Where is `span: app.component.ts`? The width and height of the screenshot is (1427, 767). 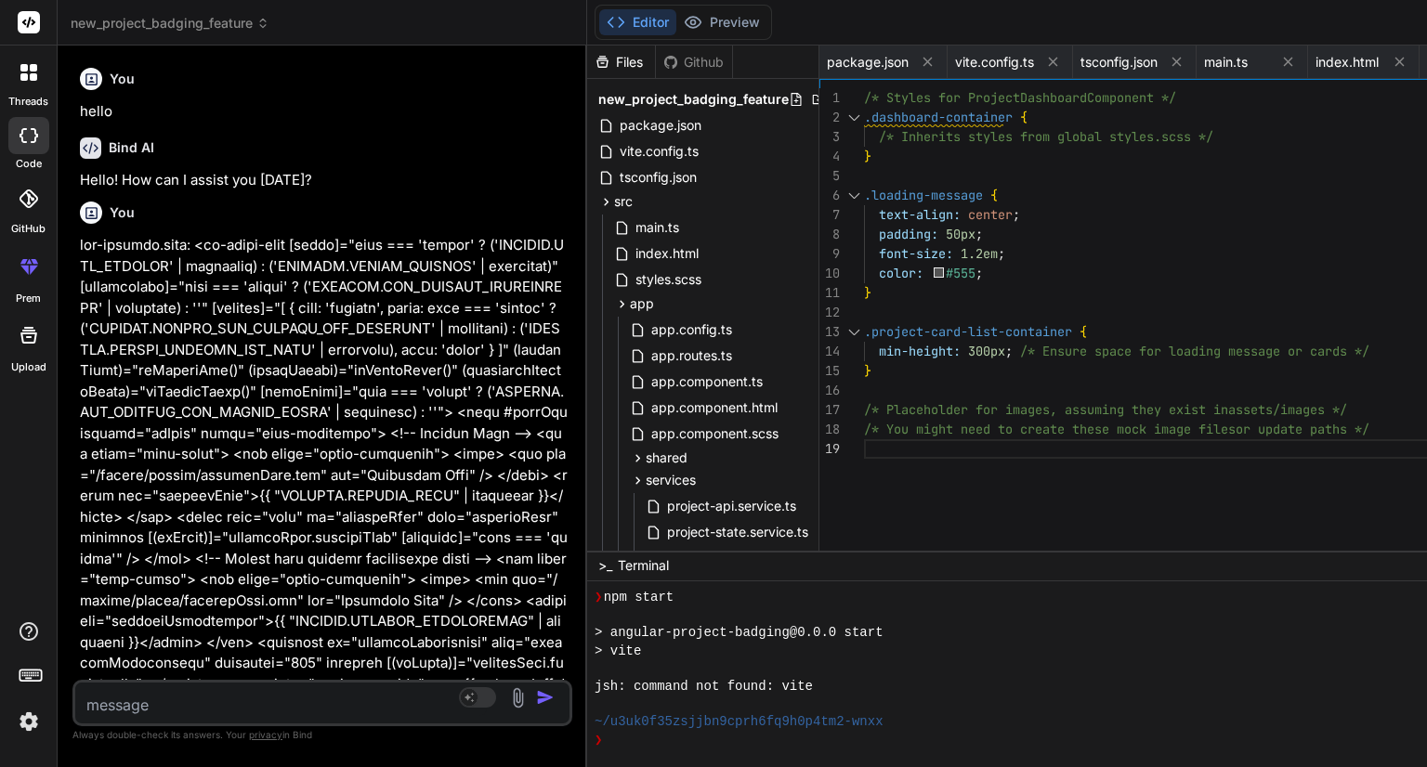
span: app.component.ts is located at coordinates (707, 382).